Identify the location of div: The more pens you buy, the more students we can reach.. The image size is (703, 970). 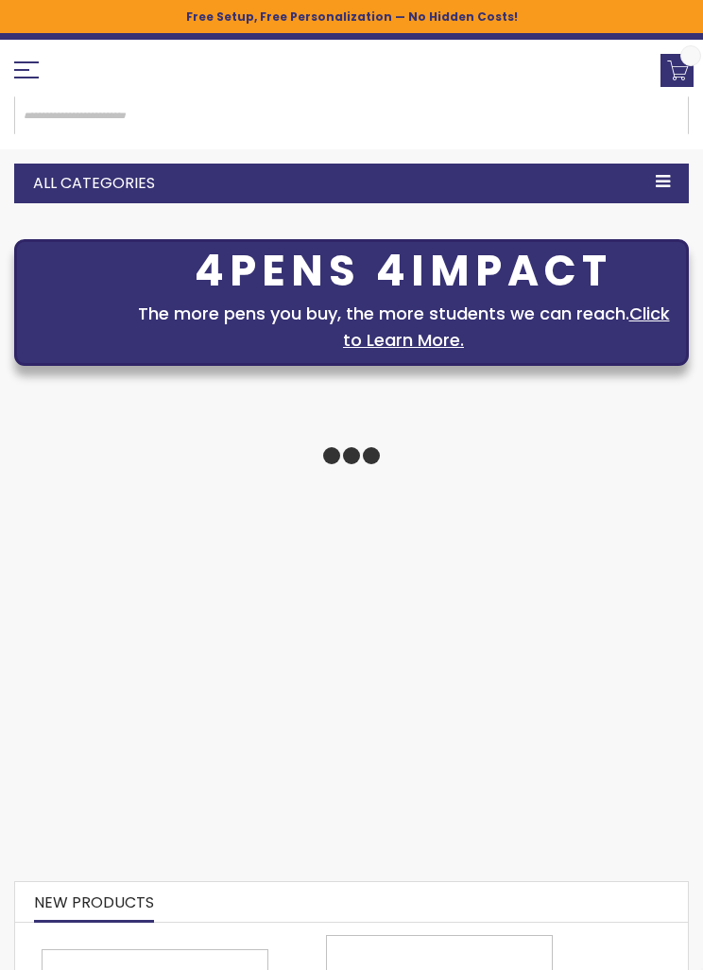
(404, 327).